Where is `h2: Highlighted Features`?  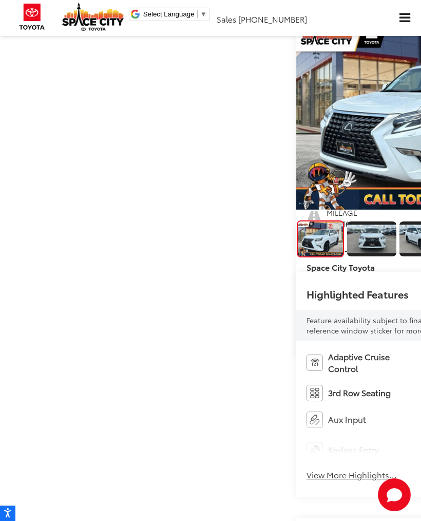
h2: Highlighted Features is located at coordinates (357, 294).